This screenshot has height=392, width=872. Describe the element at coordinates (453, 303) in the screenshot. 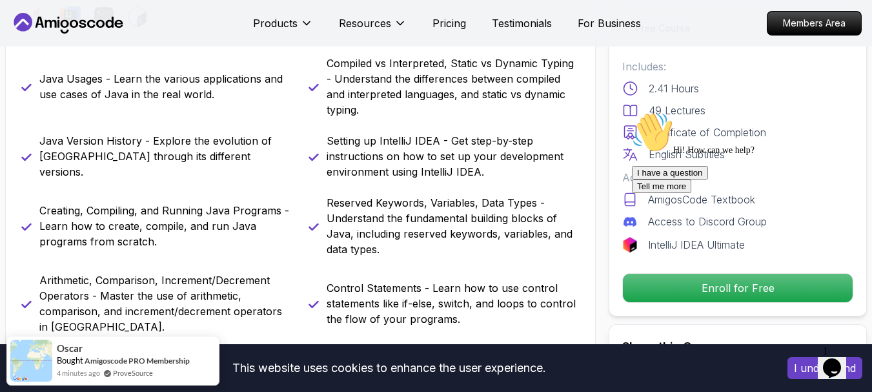

I see `p: Control Statements - Learn how to use control statements like if-else, switch, and loops to contr...` at that location.